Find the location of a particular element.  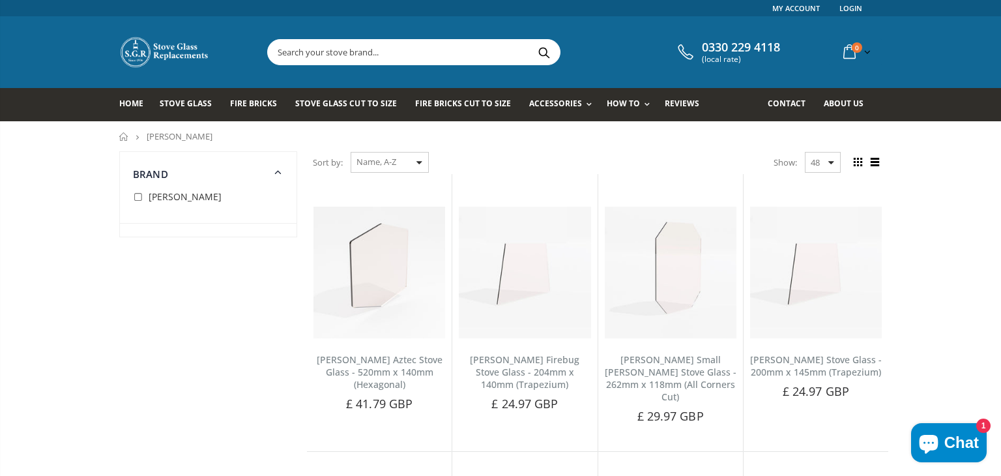

a: Accessories is located at coordinates (564, 104).